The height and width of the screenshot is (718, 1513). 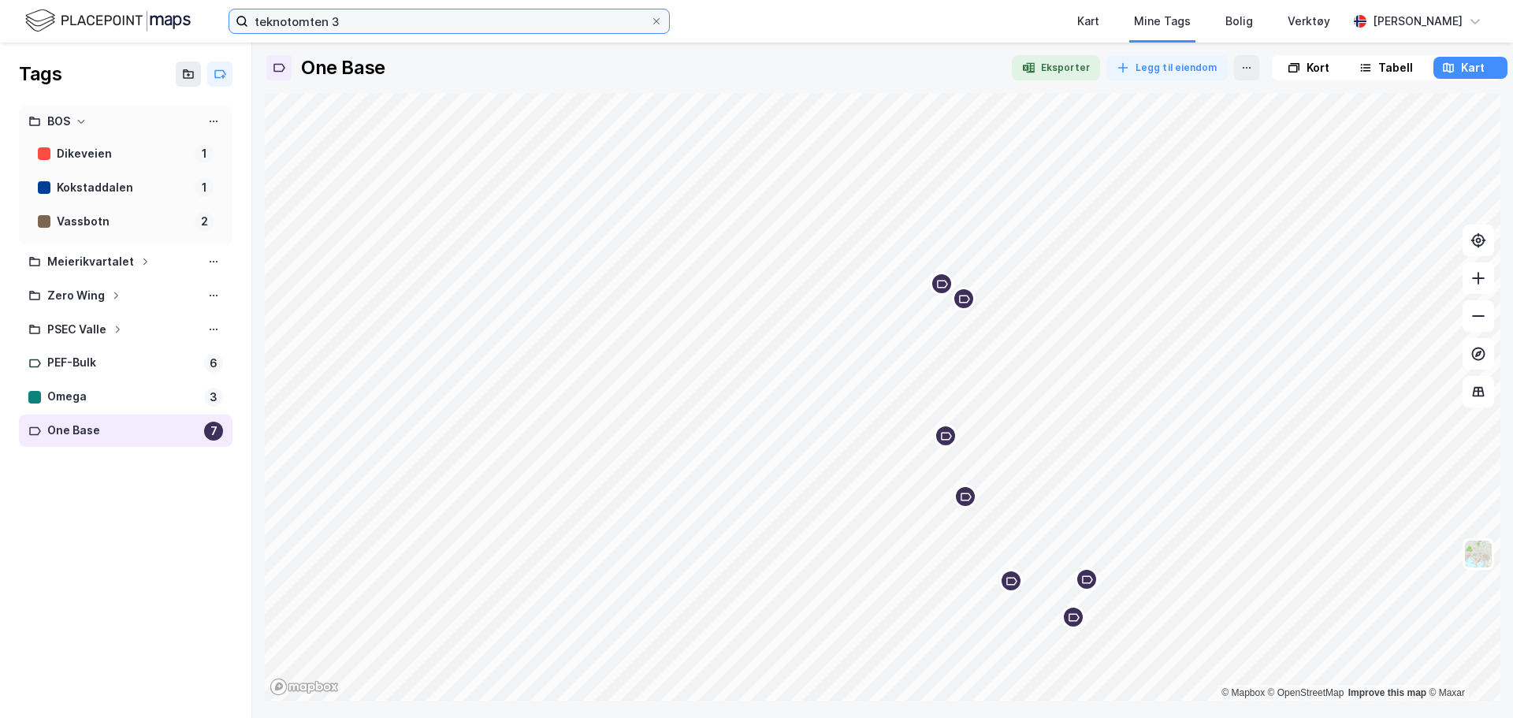 What do you see at coordinates (214, 363) in the screenshot?
I see `div: 6` at bounding box center [214, 363].